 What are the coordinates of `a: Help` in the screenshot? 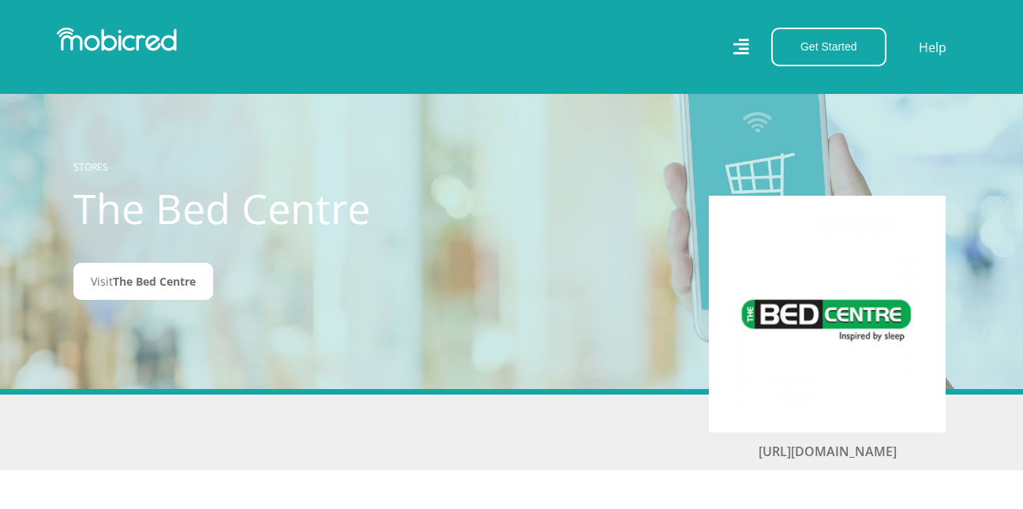 It's located at (932, 47).